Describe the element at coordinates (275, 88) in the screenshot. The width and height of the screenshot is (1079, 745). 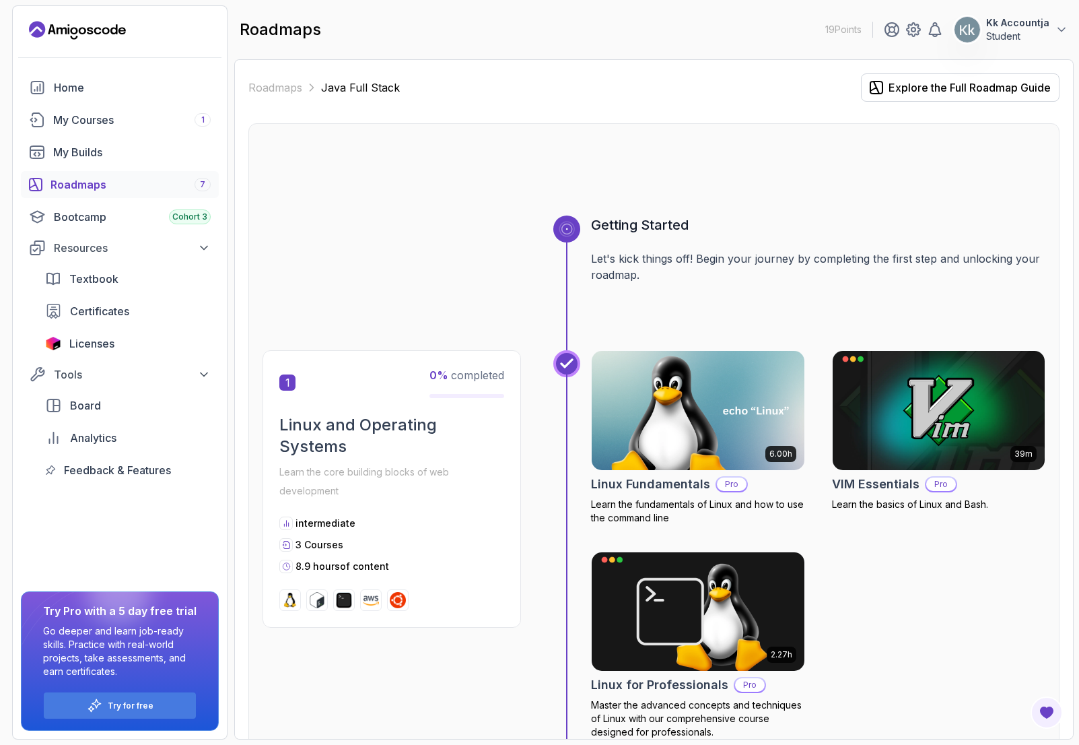
I see `a: Roadmaps` at that location.